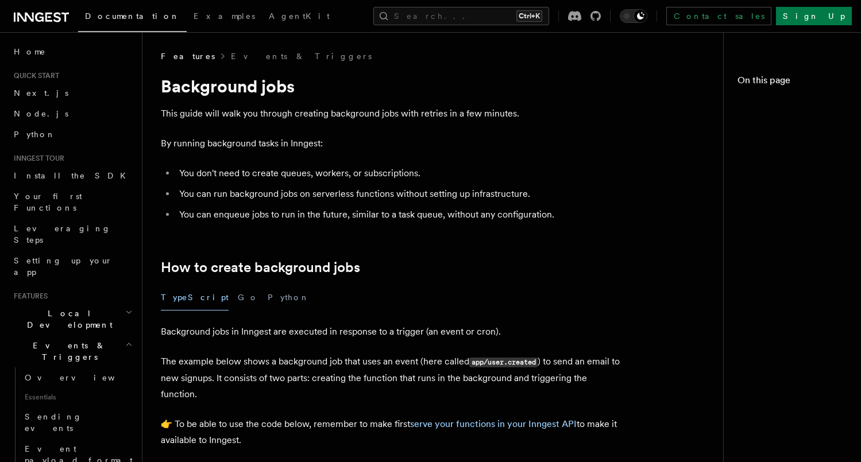 Image resolution: width=861 pixels, height=462 pixels. What do you see at coordinates (795, 358) in the screenshot?
I see `a: Further reading` at bounding box center [795, 358].